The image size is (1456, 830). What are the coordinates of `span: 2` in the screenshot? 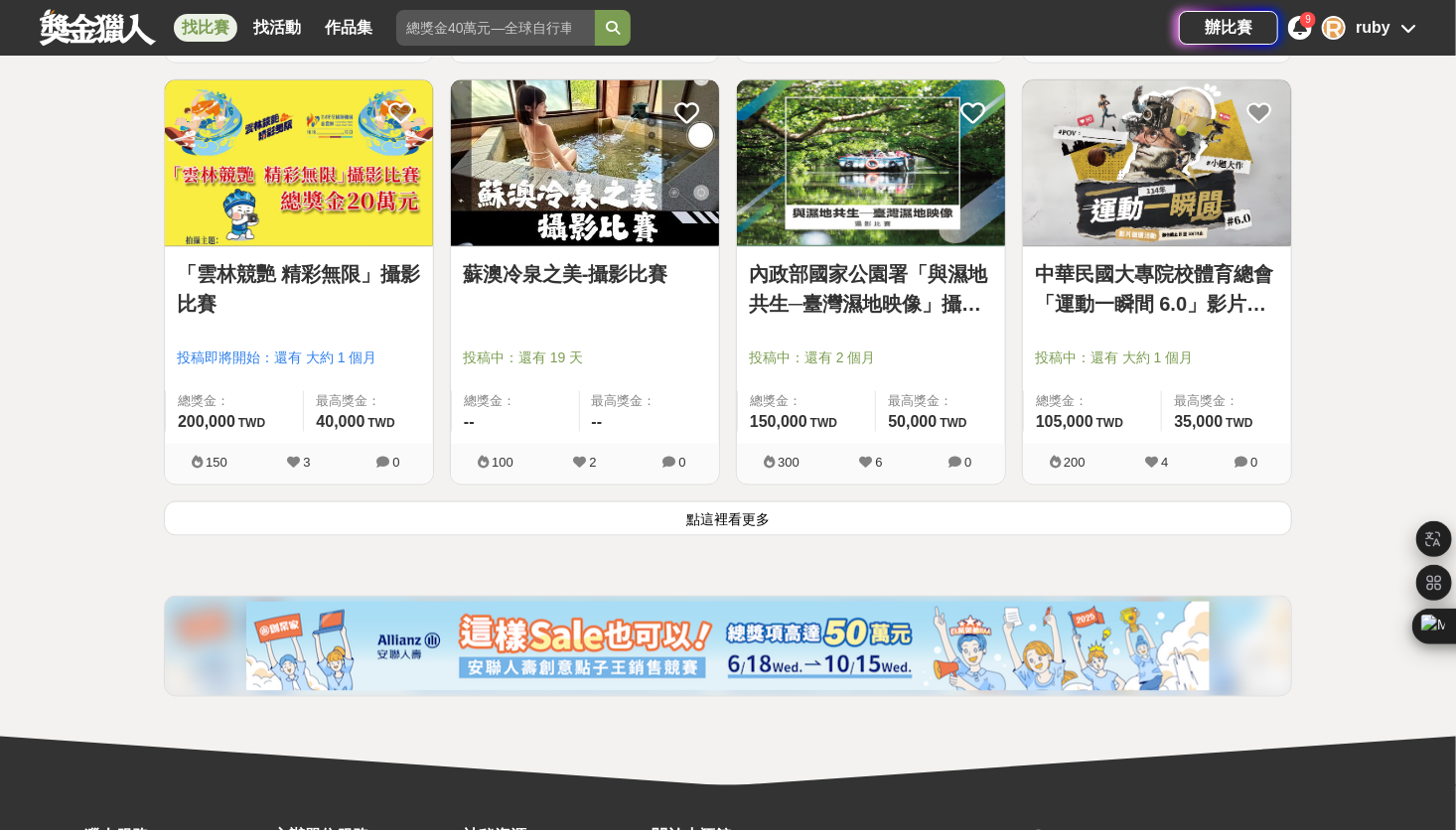 It's located at (592, 461).